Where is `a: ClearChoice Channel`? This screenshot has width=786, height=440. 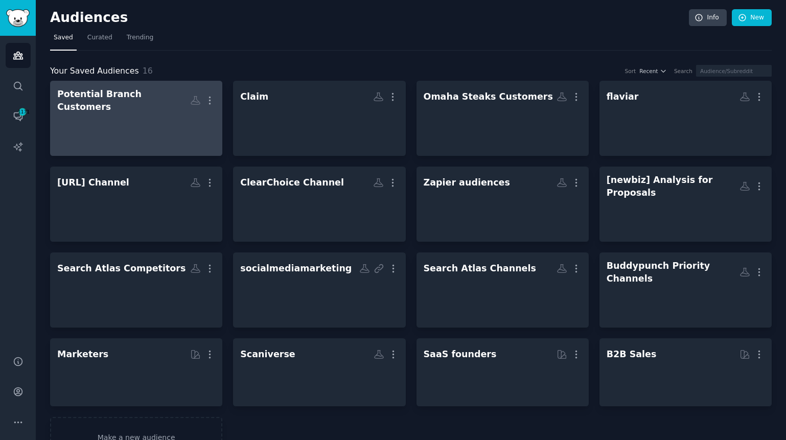 a: ClearChoice Channel is located at coordinates (319, 204).